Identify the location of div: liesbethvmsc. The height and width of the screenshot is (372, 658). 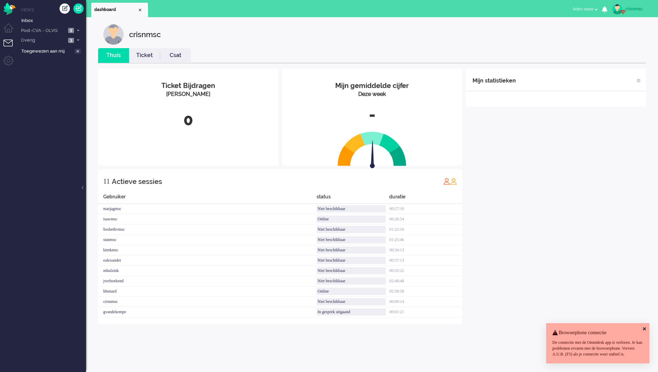
(207, 230).